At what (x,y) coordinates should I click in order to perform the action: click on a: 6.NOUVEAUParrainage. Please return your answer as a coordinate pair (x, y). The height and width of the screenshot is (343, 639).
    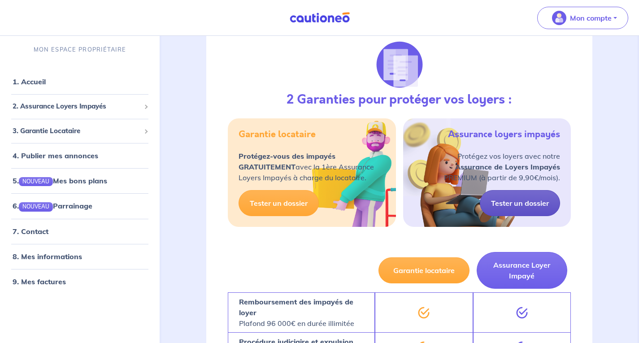
    Looking at the image, I should click on (52, 206).